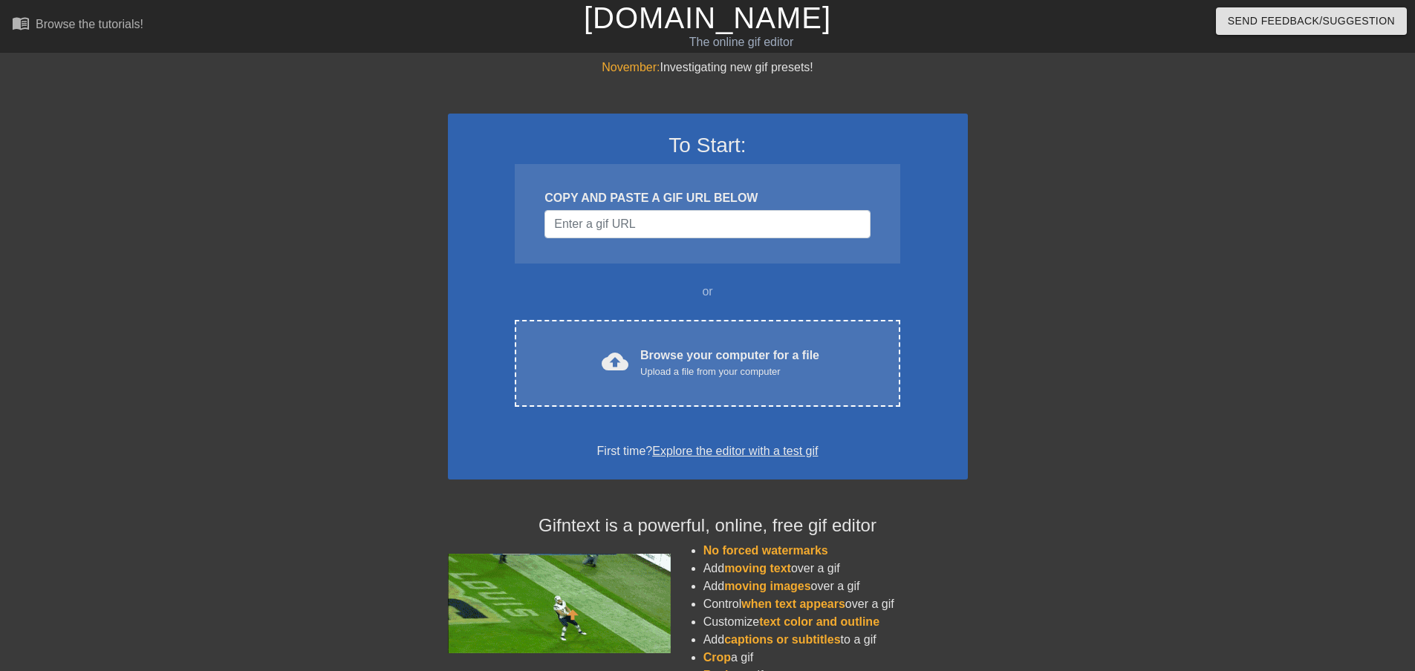 This screenshot has width=1415, height=671. What do you see at coordinates (758, 568) in the screenshot?
I see `span: moving text` at bounding box center [758, 568].